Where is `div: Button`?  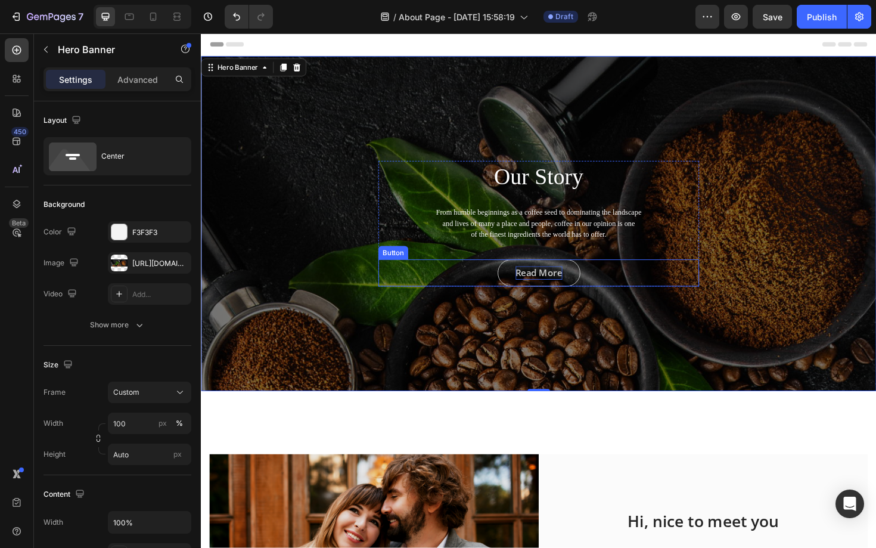 div: Button is located at coordinates (203, 232).